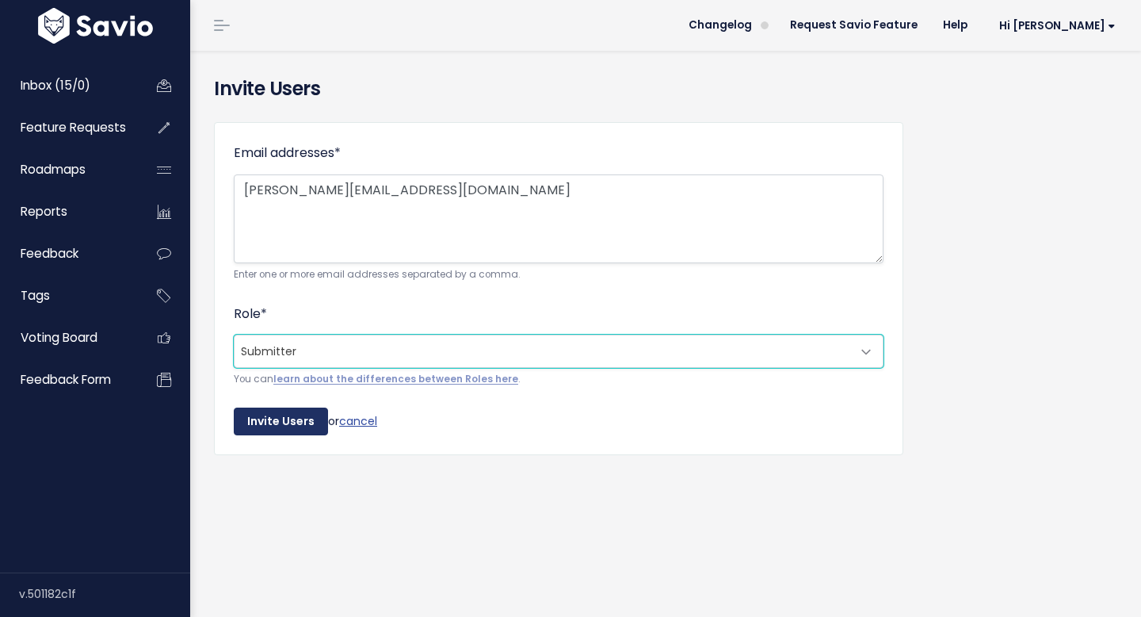 Image resolution: width=1141 pixels, height=617 pixels. What do you see at coordinates (73, 127) in the screenshot?
I see `span: Feature Requests` at bounding box center [73, 127].